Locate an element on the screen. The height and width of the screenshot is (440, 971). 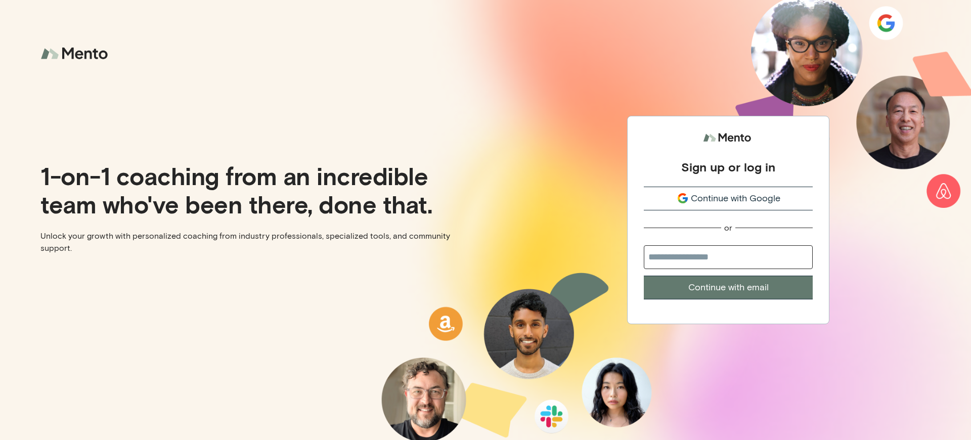
p: 1-on-1 coaching from an incredible team who've been there, done that. is located at coordinates (259, 190).